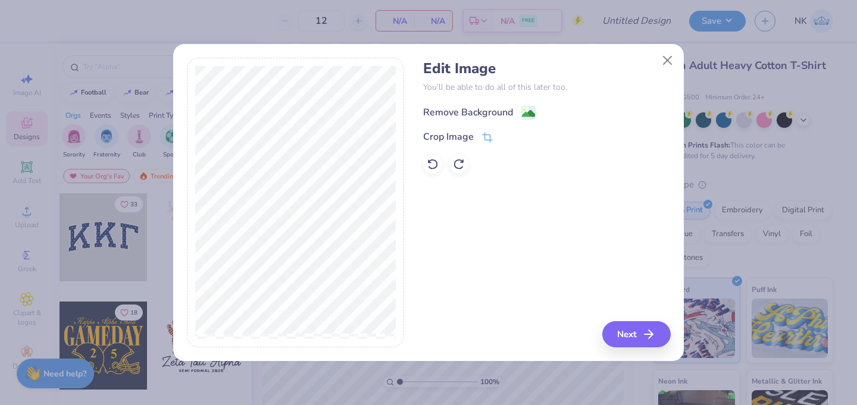  Describe the element at coordinates (636, 334) in the screenshot. I see `button: Next` at that location.